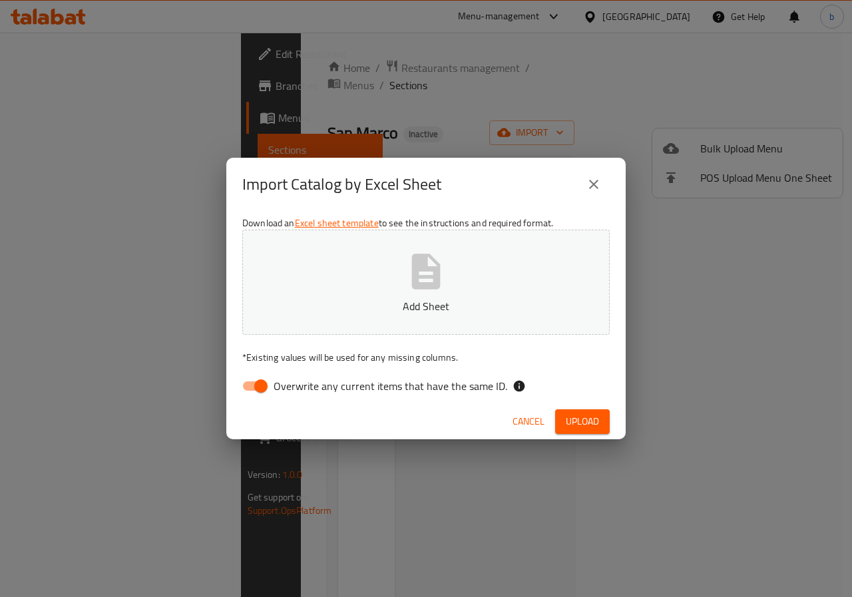  What do you see at coordinates (582, 421) in the screenshot?
I see `span: Upload` at bounding box center [582, 421].